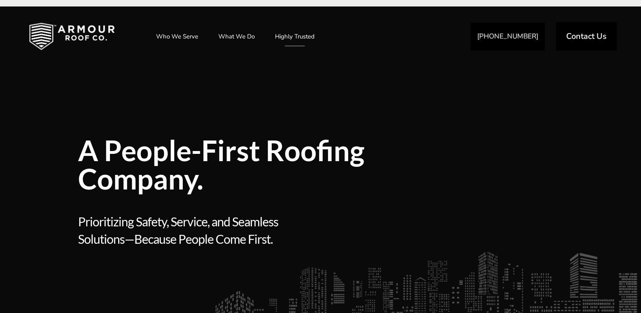 This screenshot has width=641, height=313. Describe the element at coordinates (586, 36) in the screenshot. I see `span: Contact Us` at that location.